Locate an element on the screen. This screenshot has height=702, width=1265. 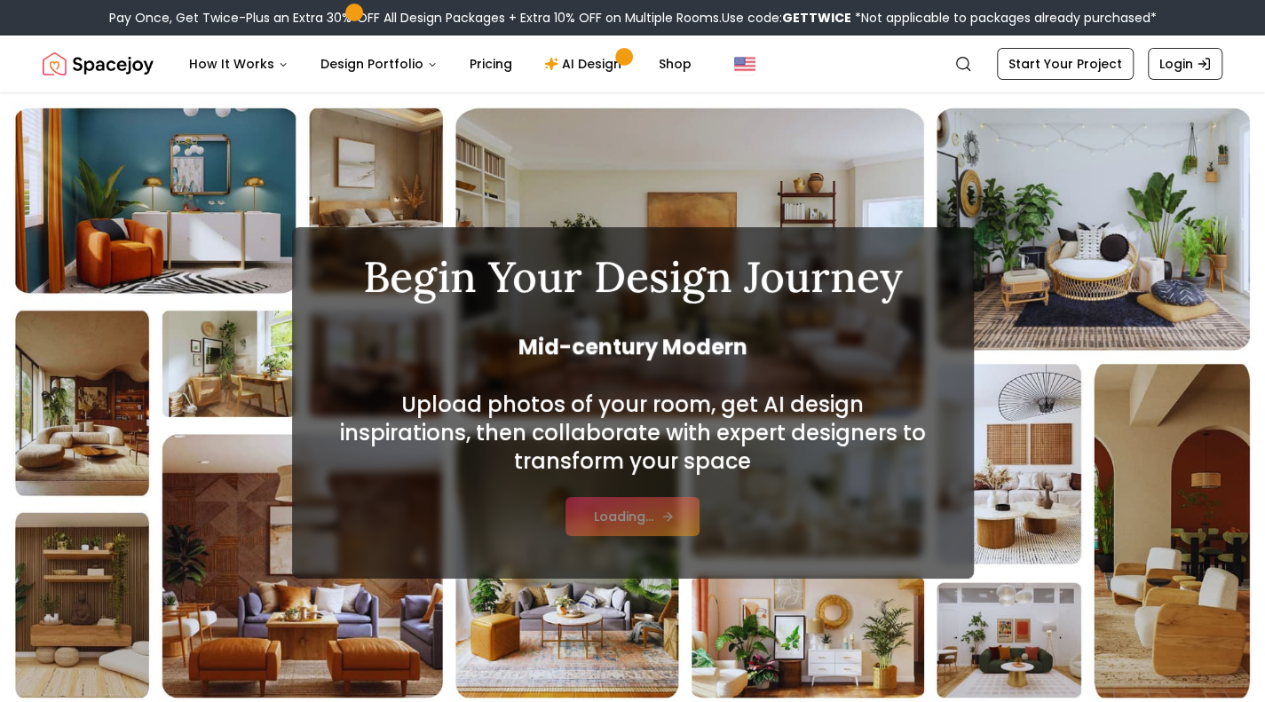
span: *Not applicable to packages already purchased* is located at coordinates (1004, 18).